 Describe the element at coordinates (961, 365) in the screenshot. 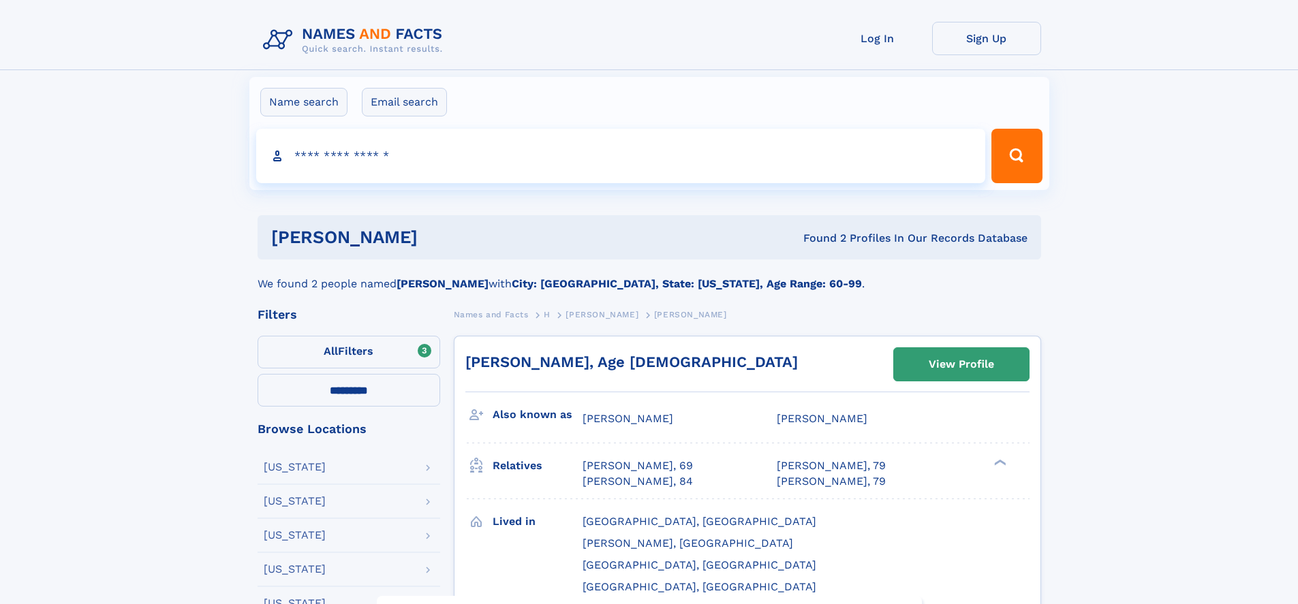

I see `a: View Profile` at that location.